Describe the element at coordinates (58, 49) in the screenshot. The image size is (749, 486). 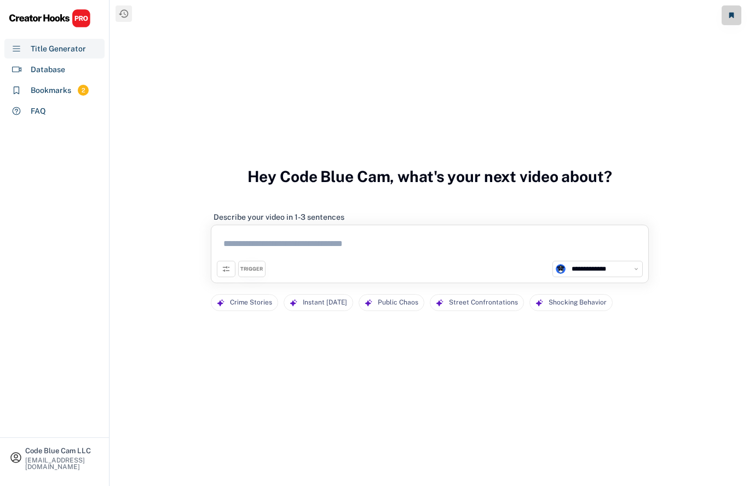
I see `div: Title Generator` at that location.